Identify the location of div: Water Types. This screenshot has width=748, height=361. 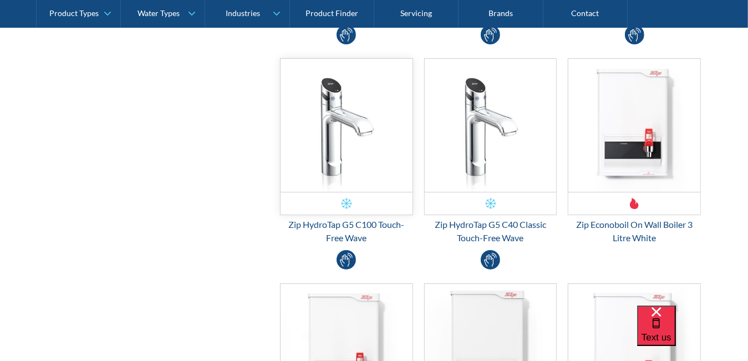
(159, 13).